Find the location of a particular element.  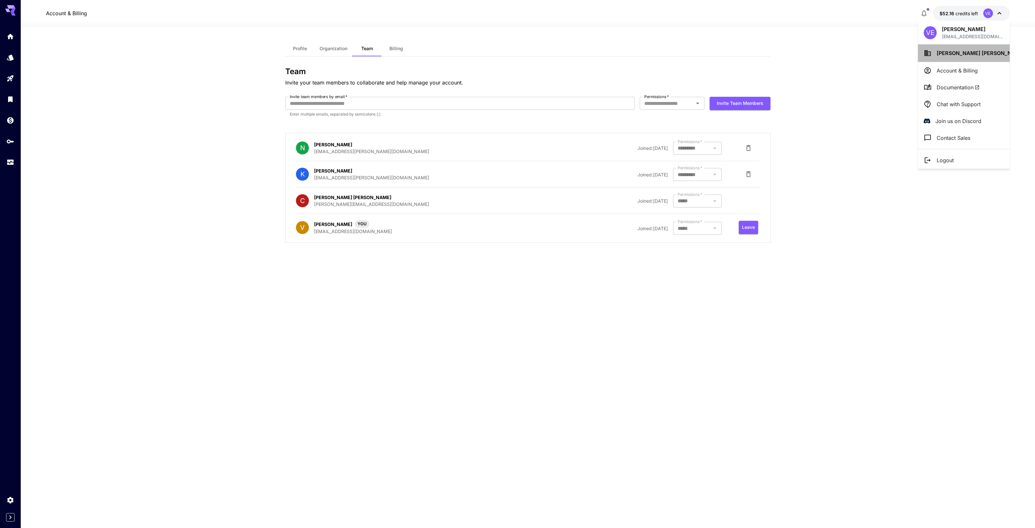

div: VE is located at coordinates (930, 33).